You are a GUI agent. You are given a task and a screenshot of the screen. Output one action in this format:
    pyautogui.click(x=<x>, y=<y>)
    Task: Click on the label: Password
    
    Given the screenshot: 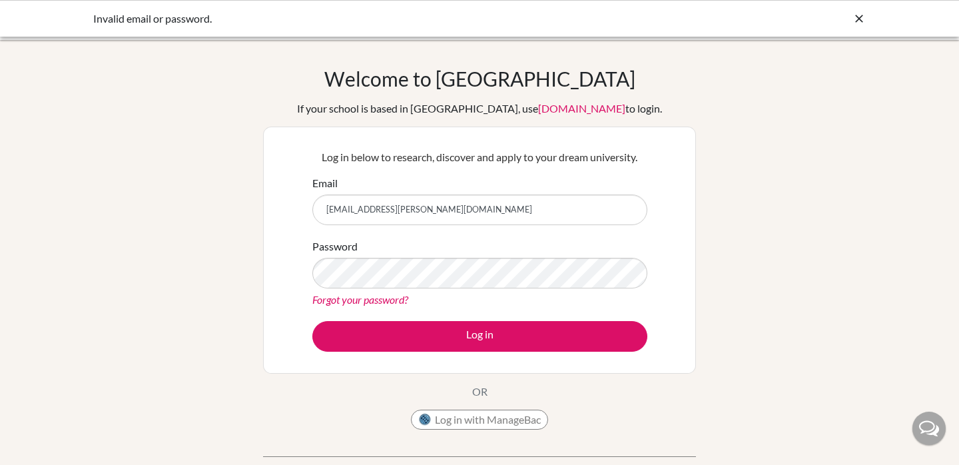 What is the action you would take?
    pyautogui.click(x=335, y=246)
    